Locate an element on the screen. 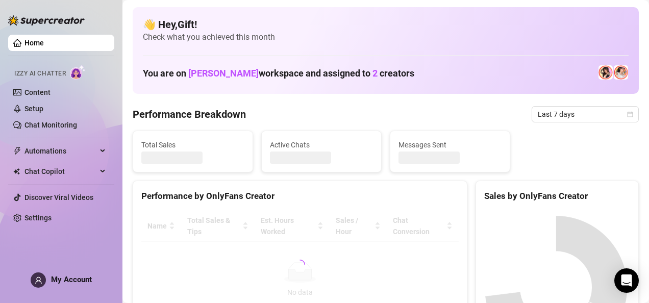  img: 𝖍𝖔𝖑𝖑𝖞 is located at coordinates (621, 72).